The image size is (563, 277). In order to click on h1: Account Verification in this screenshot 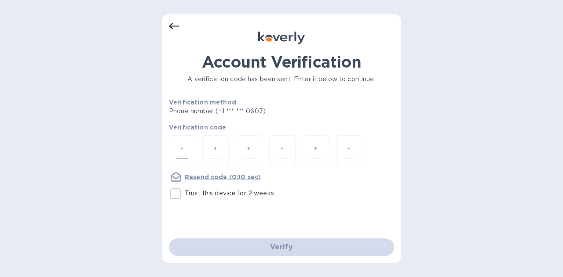, I will do `click(281, 62)`.